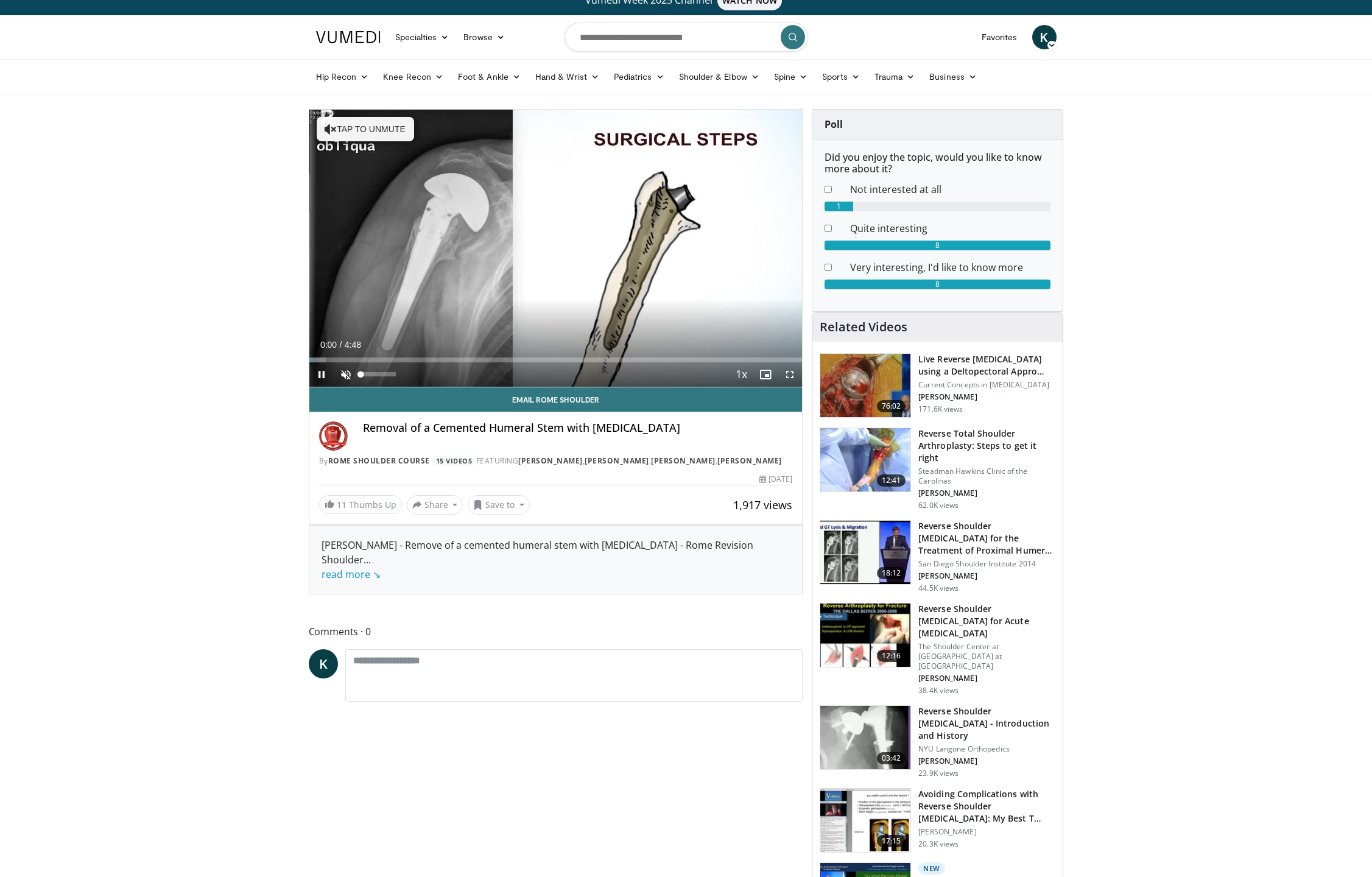  I want to click on div: 1, so click(838, 207).